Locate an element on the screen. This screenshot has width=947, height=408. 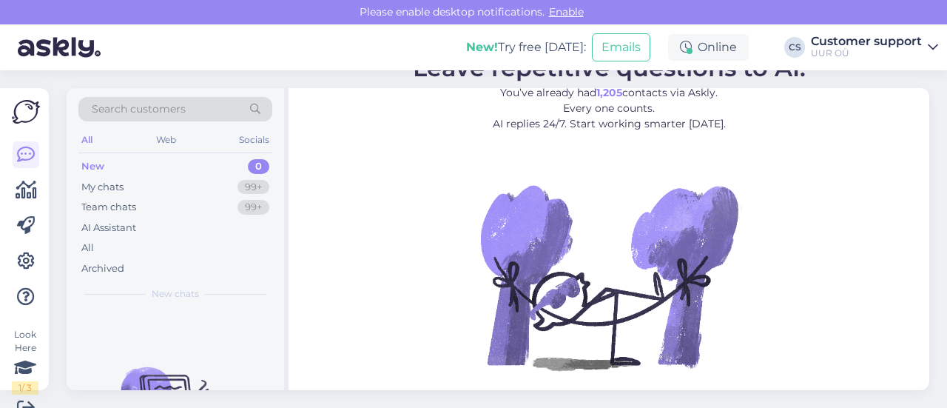
div: Socials is located at coordinates (254, 140).